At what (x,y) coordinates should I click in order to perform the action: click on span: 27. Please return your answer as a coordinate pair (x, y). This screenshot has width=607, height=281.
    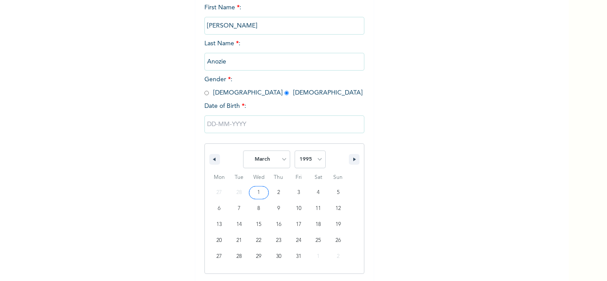
    Looking at the image, I should click on (219, 257).